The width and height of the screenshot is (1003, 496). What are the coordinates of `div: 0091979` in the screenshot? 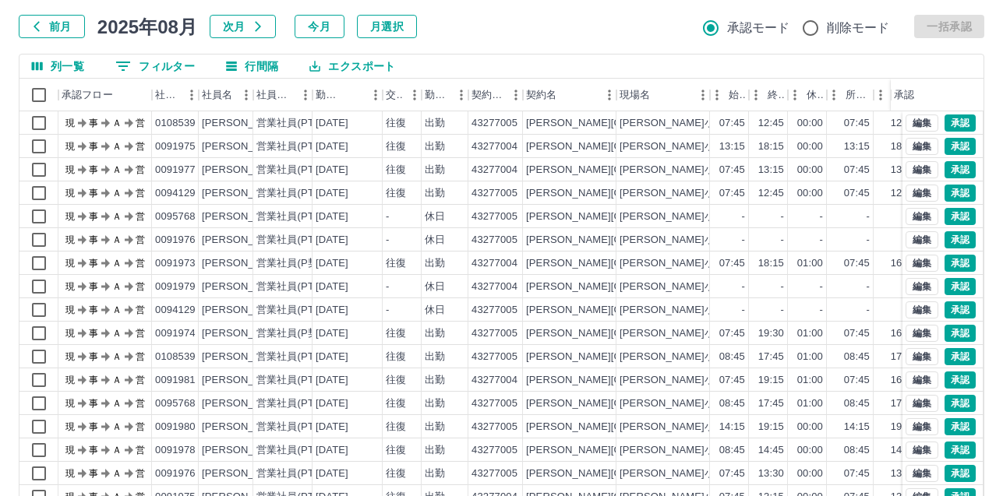 It's located at (175, 287).